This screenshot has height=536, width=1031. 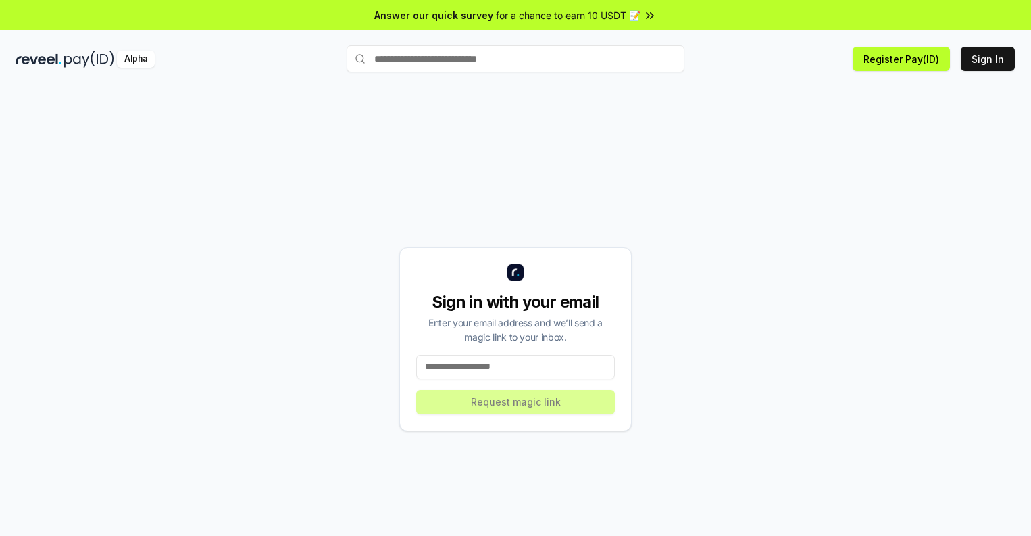 I want to click on div: Alpha, so click(x=136, y=59).